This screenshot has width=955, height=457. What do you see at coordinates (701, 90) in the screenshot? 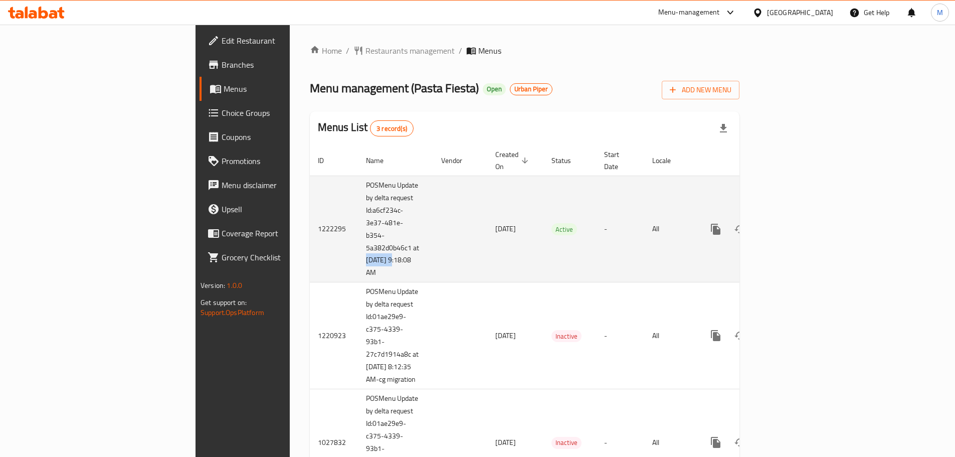
I see `span: Add New Menu` at bounding box center [701, 90].